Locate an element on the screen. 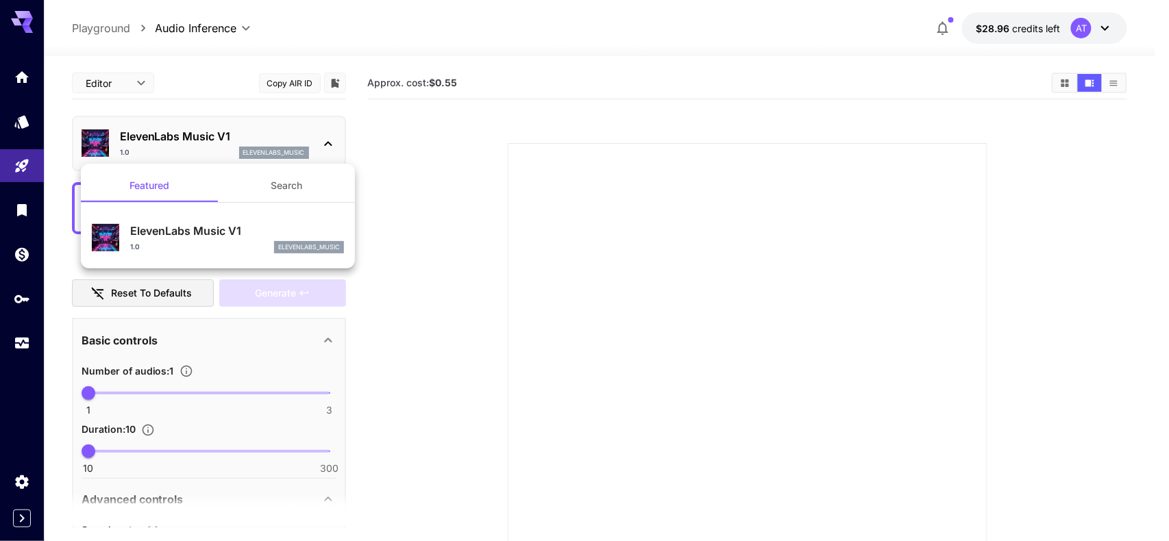  button: Featured is located at coordinates (149, 186).